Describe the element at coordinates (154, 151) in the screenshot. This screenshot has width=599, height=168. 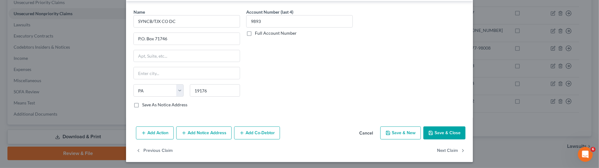
I see `button: Previous Claim` at that location.